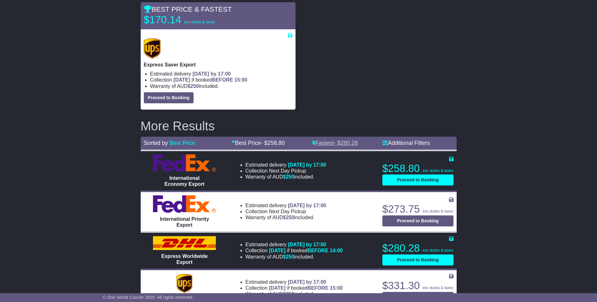 The image size is (597, 302). Describe the element at coordinates (182, 143) in the screenshot. I see `a: Best Price` at that location.